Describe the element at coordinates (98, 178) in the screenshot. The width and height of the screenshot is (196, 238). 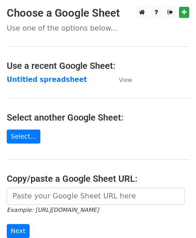
I see `h4: Copy/paste a Google Sheet URL:` at that location.